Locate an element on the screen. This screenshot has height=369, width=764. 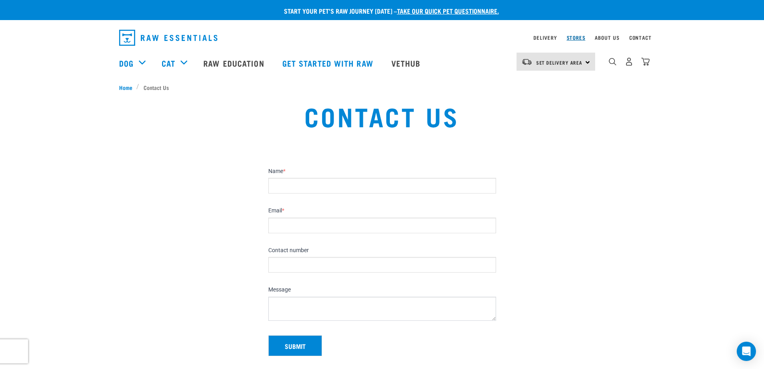
a: Vethub is located at coordinates (407, 63).